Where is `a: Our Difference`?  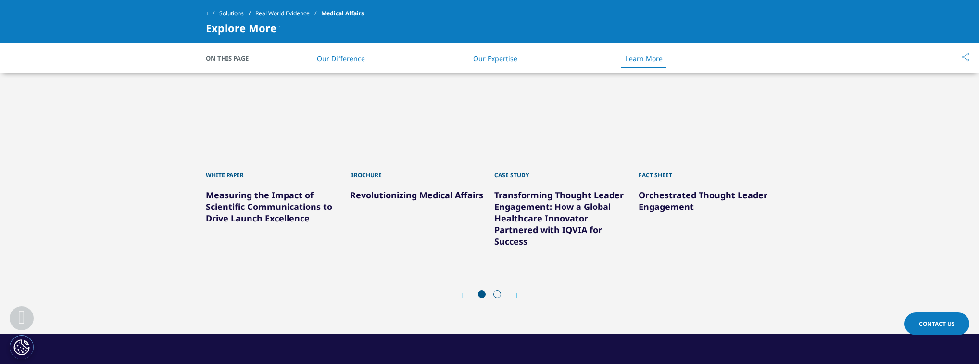
a: Our Difference is located at coordinates (341, 58).